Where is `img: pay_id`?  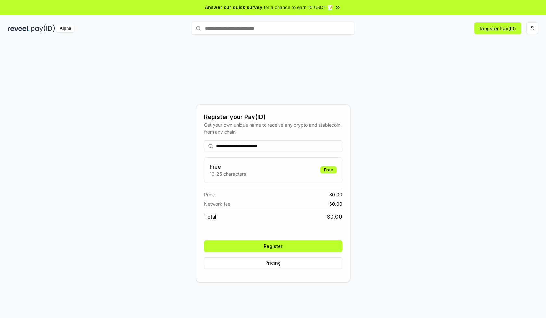
img: pay_id is located at coordinates (43, 28).